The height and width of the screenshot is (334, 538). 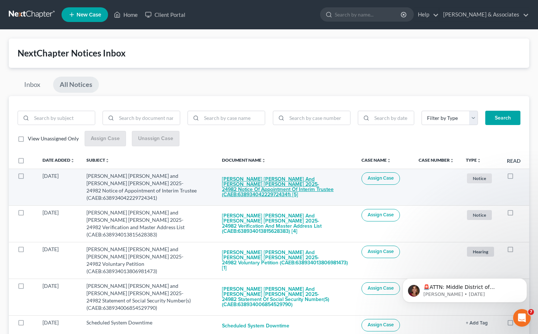 I want to click on img: Profile image for Katie, so click(x=22, y=28).